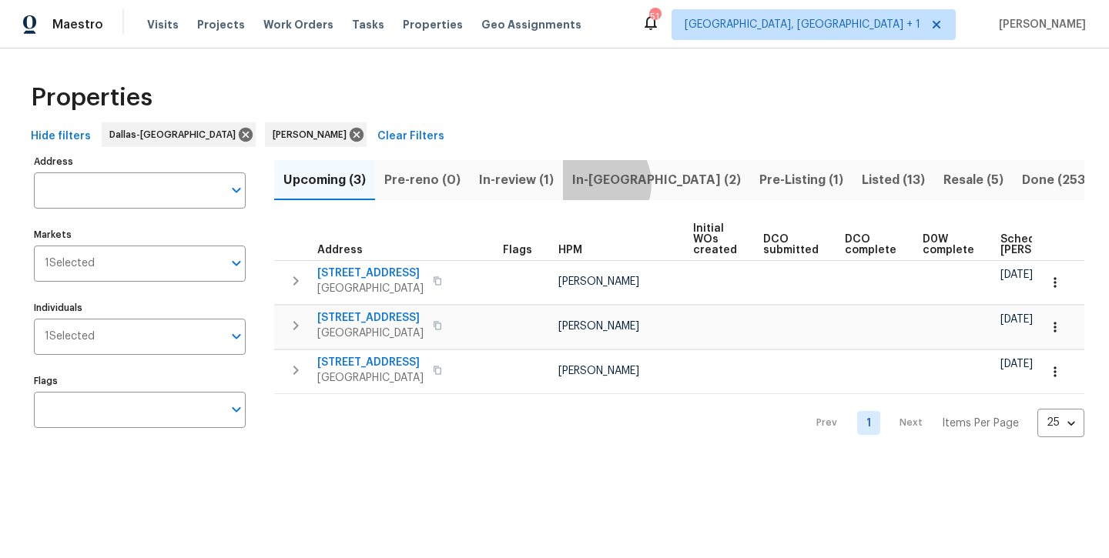 This screenshot has width=1109, height=558. I want to click on span: DCO complete, so click(870, 245).